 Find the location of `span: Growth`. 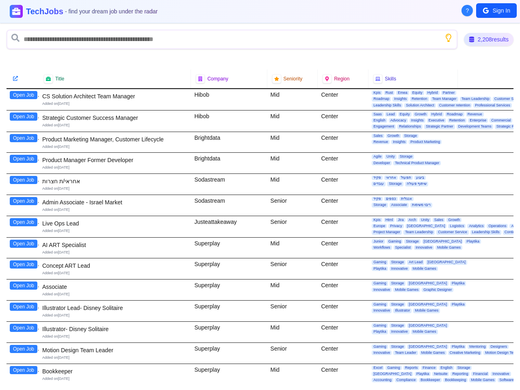

span: Growth is located at coordinates (421, 114).